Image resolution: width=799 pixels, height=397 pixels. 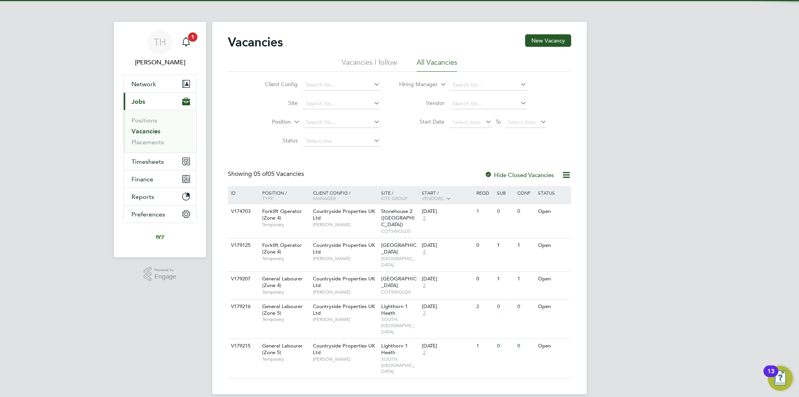 What do you see at coordinates (165, 270) in the screenshot?
I see `span: Powered by` at bounding box center [165, 270].